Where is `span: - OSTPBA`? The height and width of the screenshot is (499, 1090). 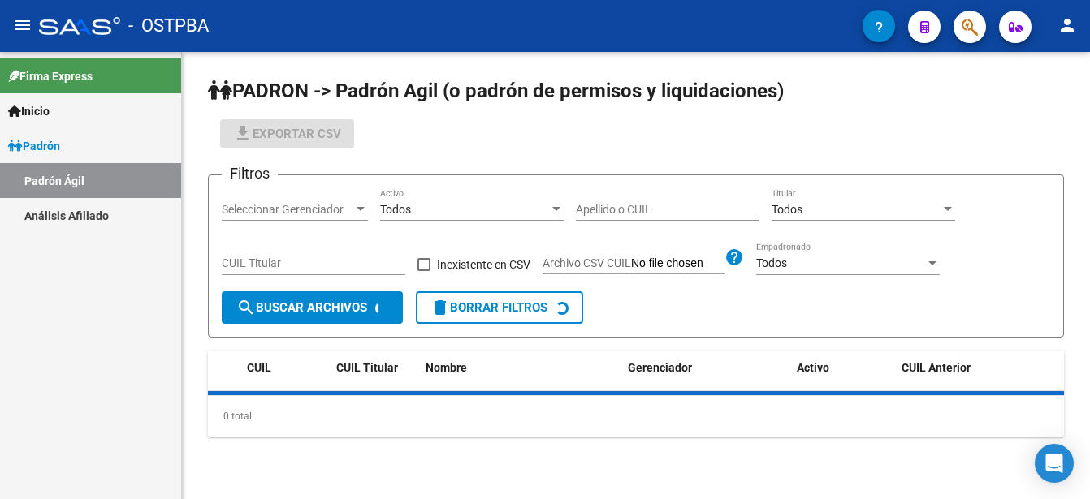
span: - OSTPBA is located at coordinates (168, 26).